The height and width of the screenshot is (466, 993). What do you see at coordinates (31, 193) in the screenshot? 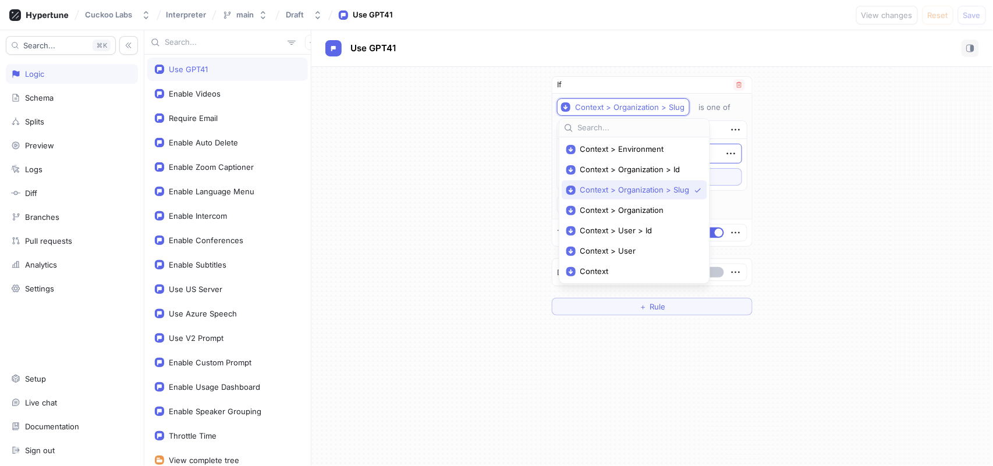
I see `div: Diff` at bounding box center [31, 193].